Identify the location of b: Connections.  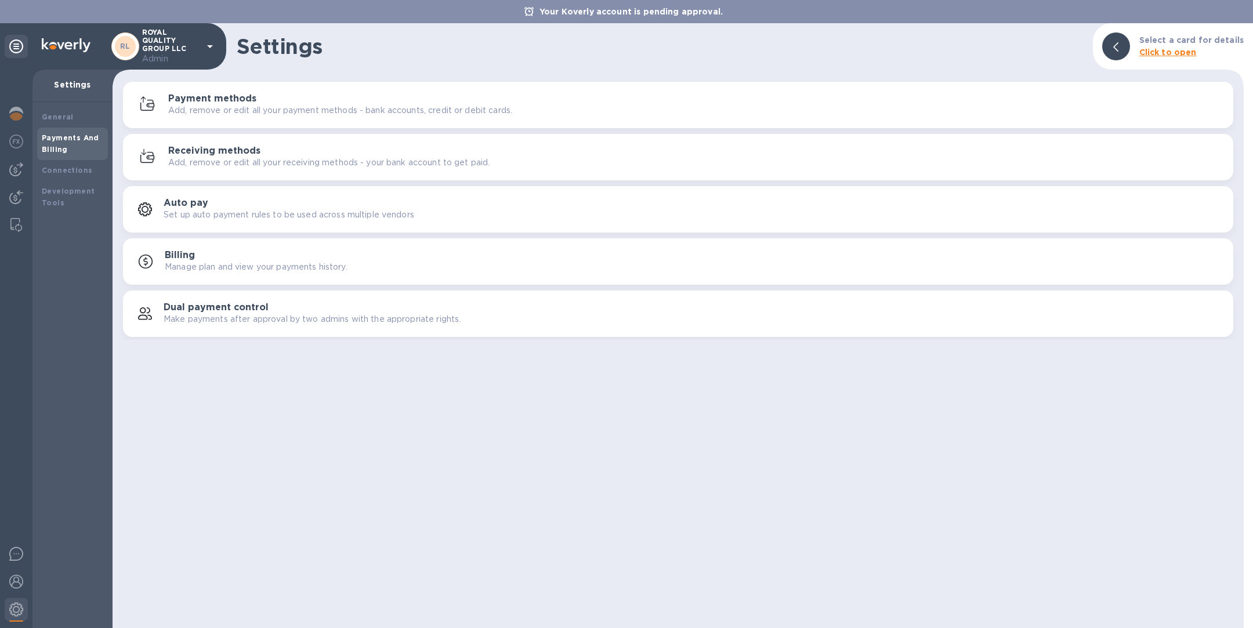
(67, 170).